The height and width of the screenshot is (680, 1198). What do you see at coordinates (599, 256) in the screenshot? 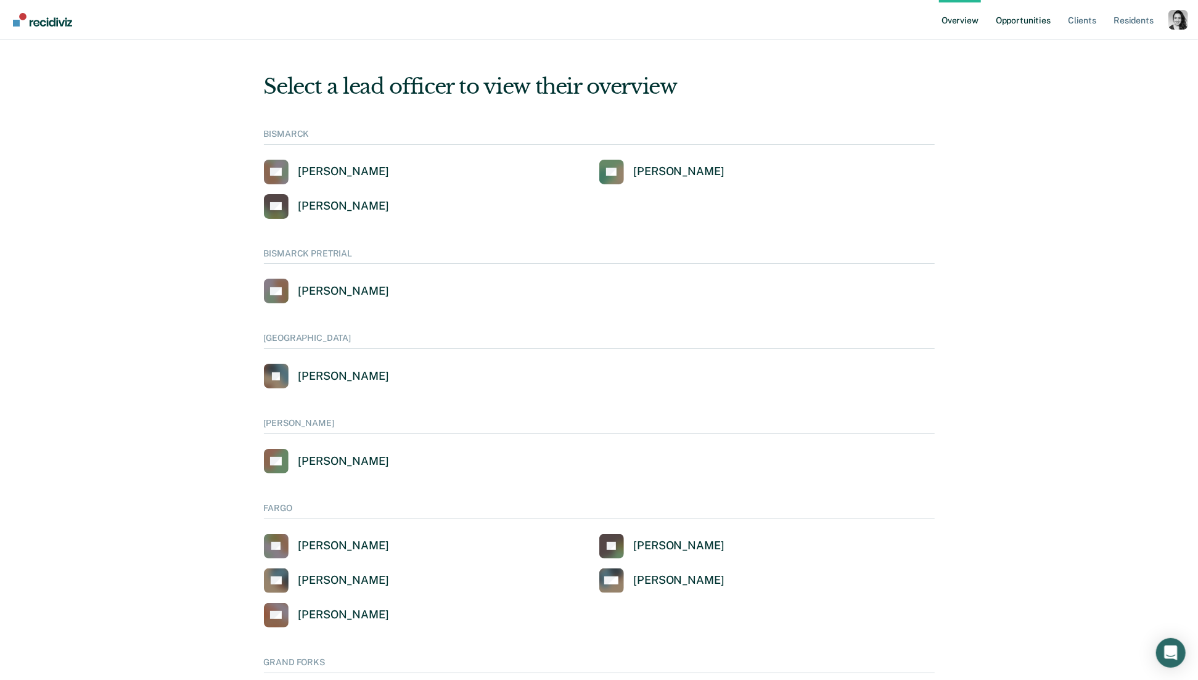
I see `div: BISMARCK PRETRIAL` at bounding box center [599, 256].